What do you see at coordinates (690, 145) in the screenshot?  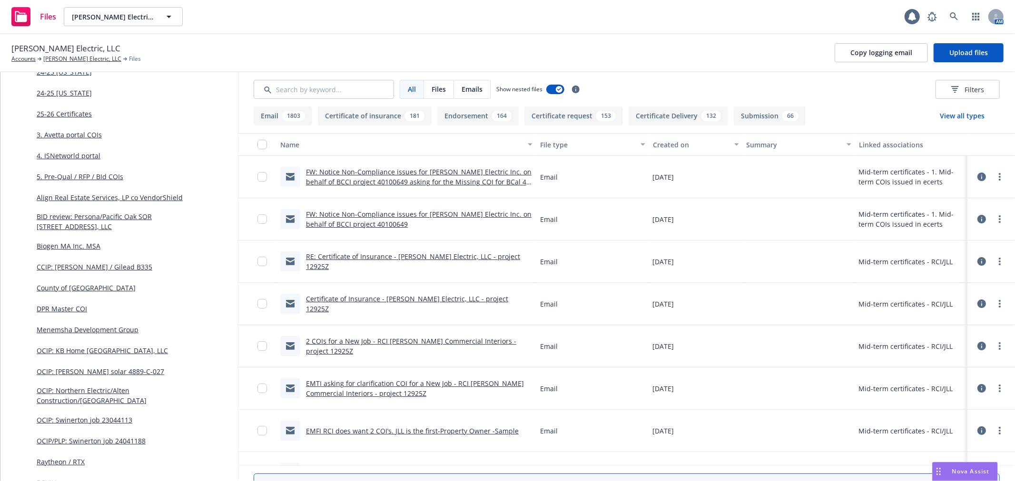 I see `div: Created on` at bounding box center [690, 145].